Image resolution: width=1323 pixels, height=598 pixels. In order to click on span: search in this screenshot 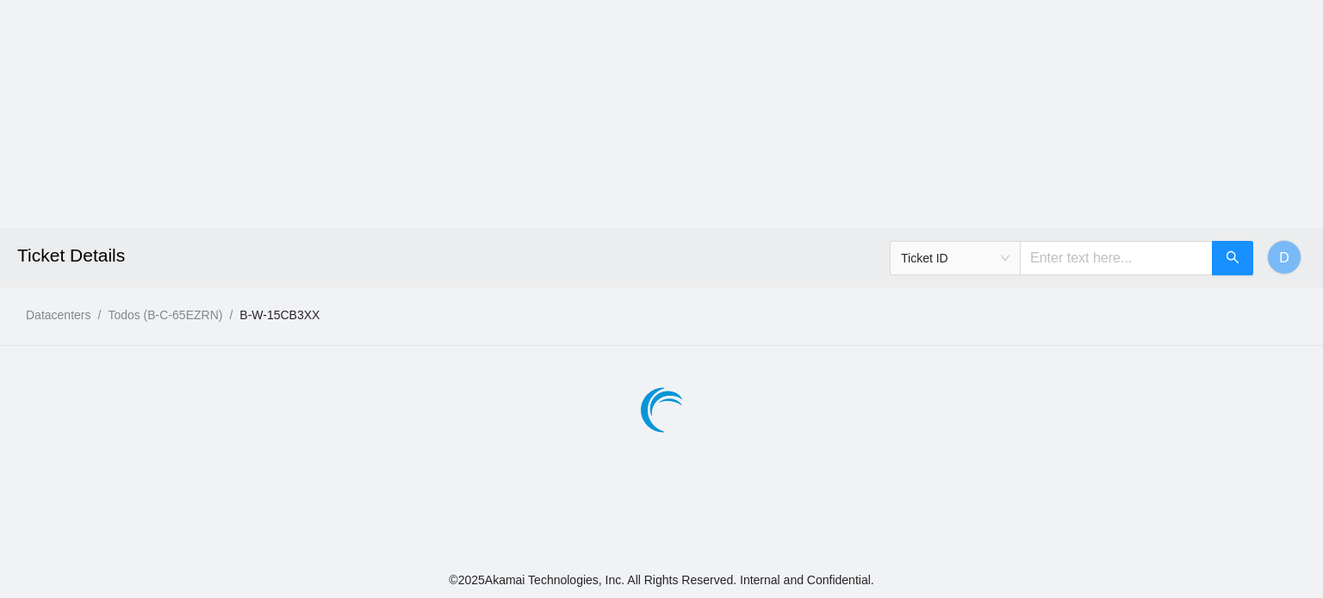, I will do `click(1232, 258)`.